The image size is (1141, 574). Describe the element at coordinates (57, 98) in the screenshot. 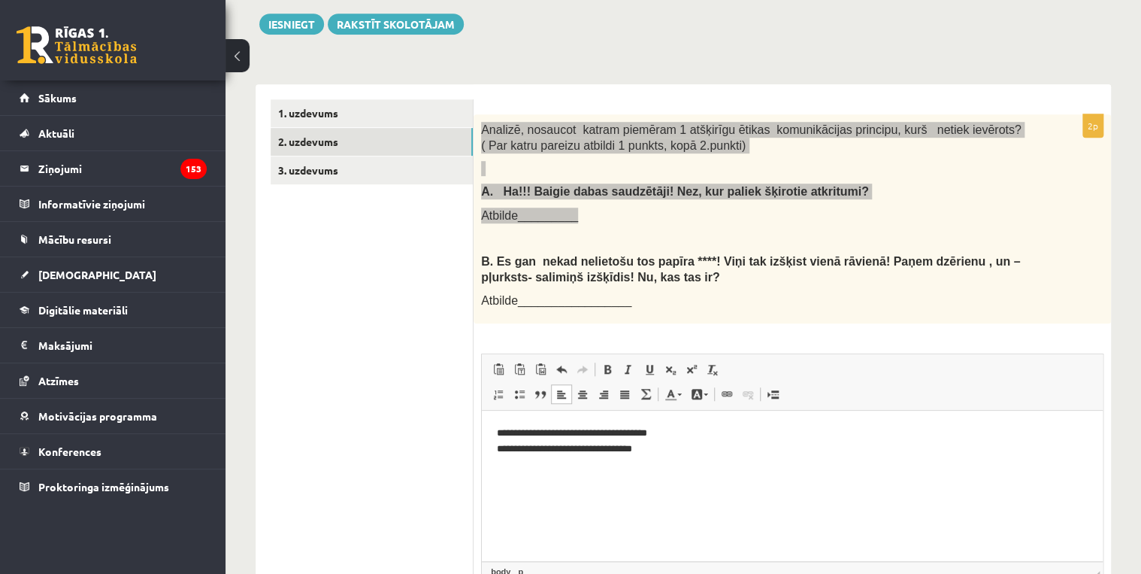

I see `span: Sākums` at that location.